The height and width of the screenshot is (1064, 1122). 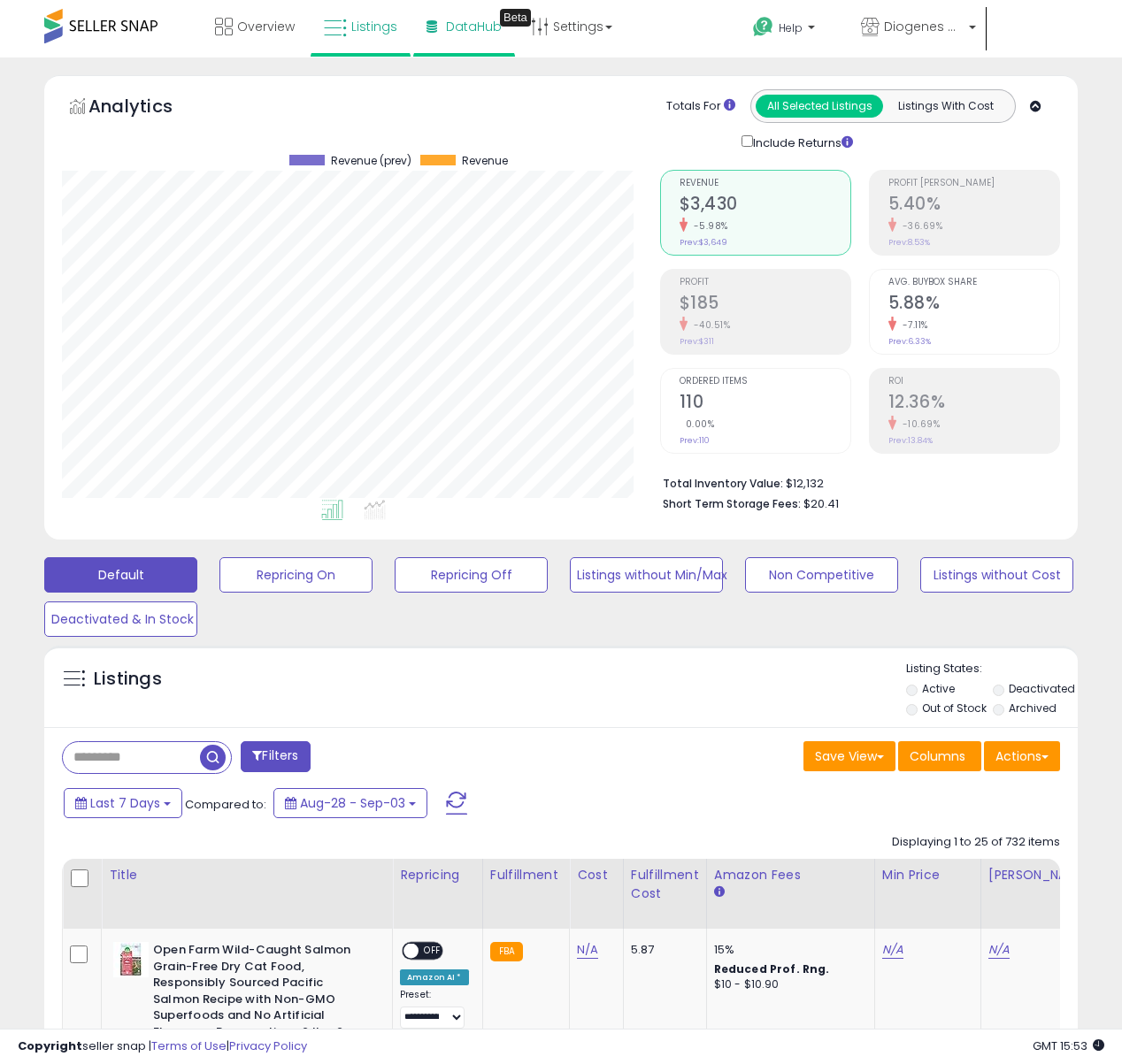 I want to click on span: Compared to:, so click(x=226, y=804).